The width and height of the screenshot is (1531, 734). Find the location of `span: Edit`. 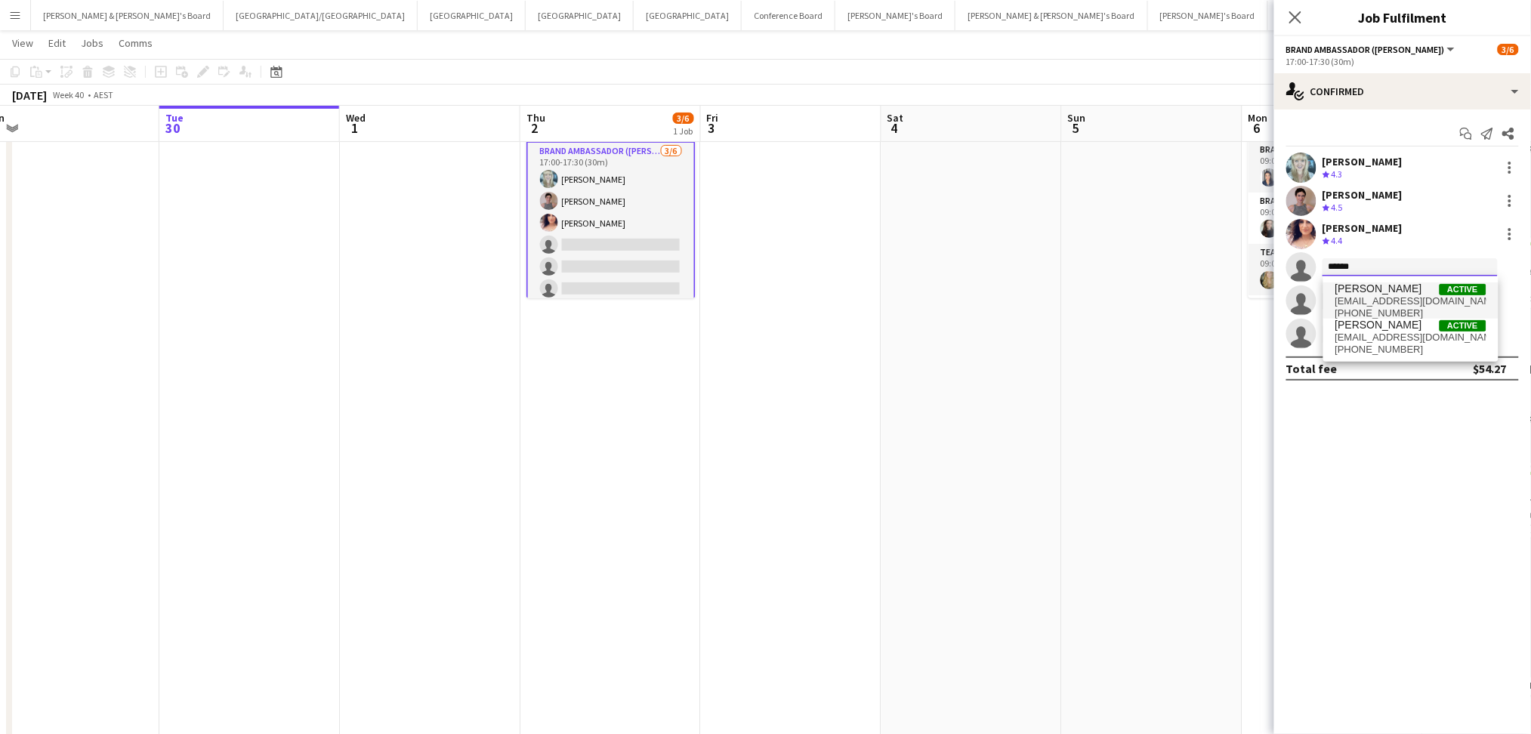

span: Edit is located at coordinates (57, 43).